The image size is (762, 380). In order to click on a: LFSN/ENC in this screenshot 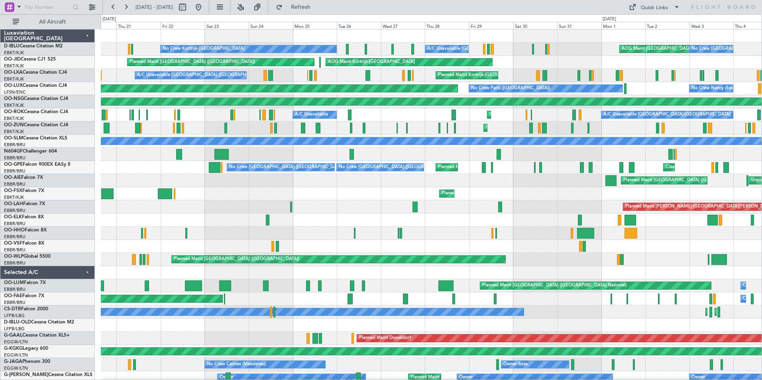, I will do `click(15, 92)`.